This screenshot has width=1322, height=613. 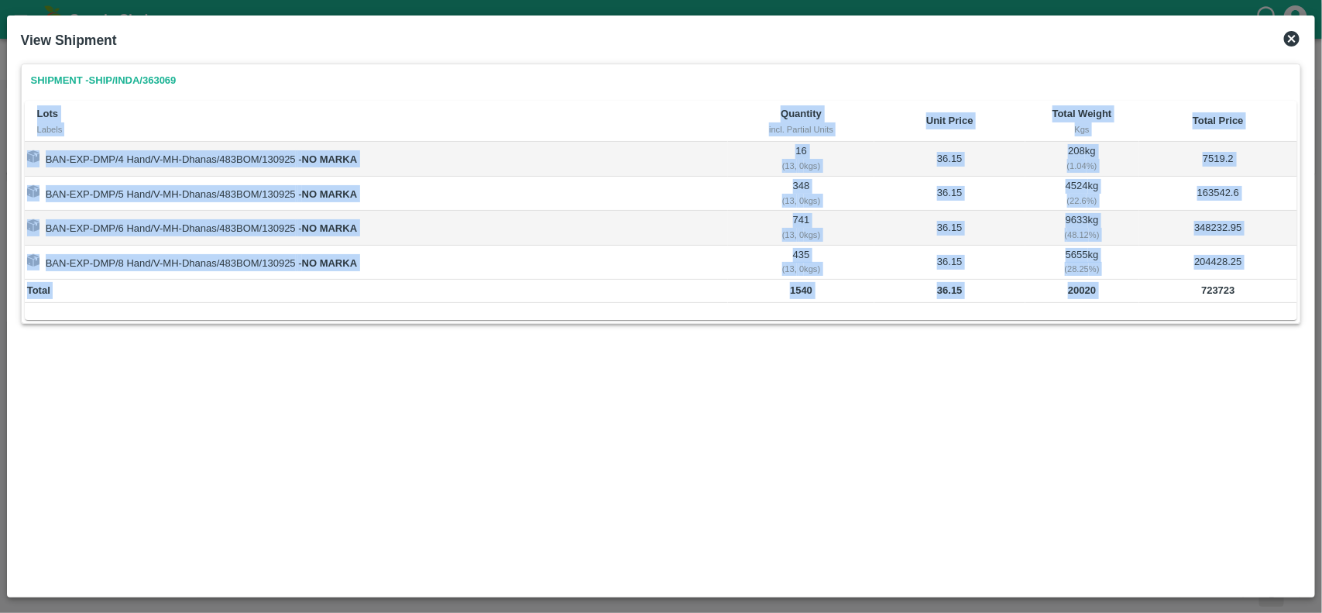 I want to click on b: 723723, so click(x=1217, y=290).